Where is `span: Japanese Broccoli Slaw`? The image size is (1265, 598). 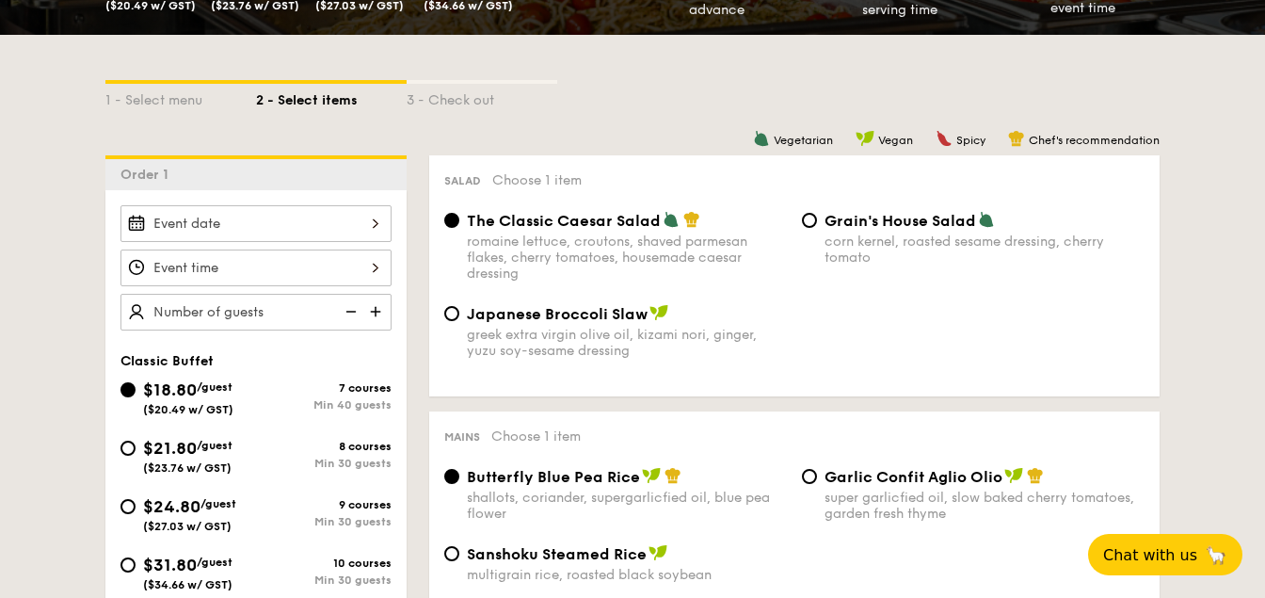
span: Japanese Broccoli Slaw is located at coordinates (557, 313).